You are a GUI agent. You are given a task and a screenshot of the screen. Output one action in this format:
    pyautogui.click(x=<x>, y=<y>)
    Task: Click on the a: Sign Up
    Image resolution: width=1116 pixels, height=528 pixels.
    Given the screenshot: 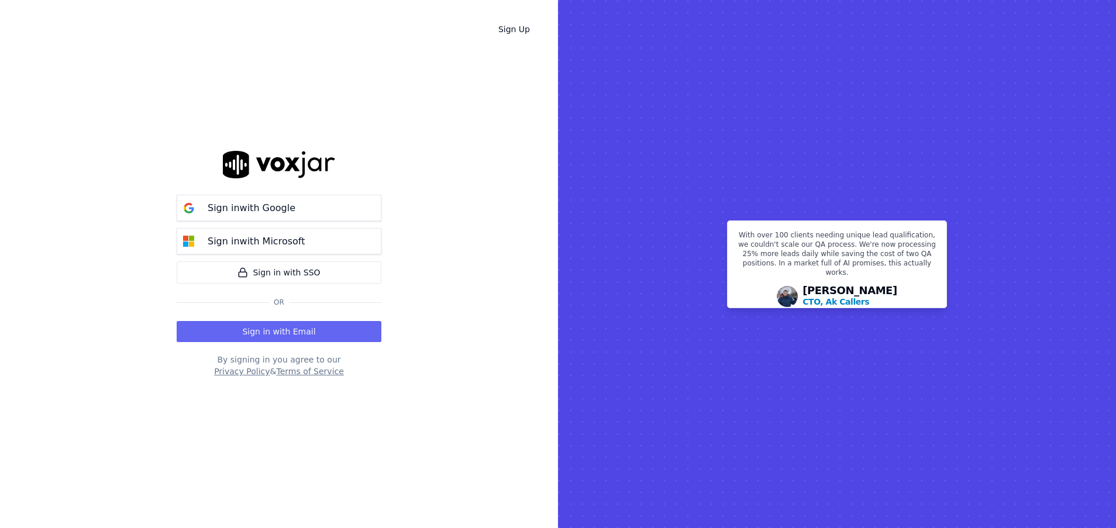 What is the action you would take?
    pyautogui.click(x=514, y=29)
    